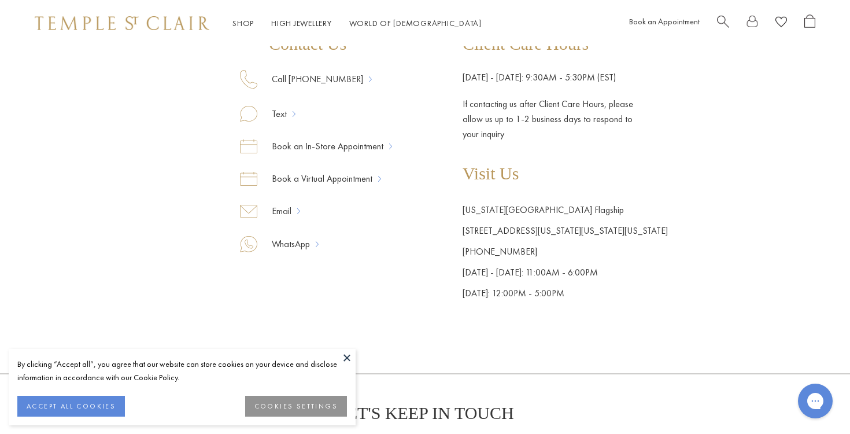 Image resolution: width=850 pixels, height=434 pixels. Describe the element at coordinates (275, 114) in the screenshot. I see `a: Text` at that location.